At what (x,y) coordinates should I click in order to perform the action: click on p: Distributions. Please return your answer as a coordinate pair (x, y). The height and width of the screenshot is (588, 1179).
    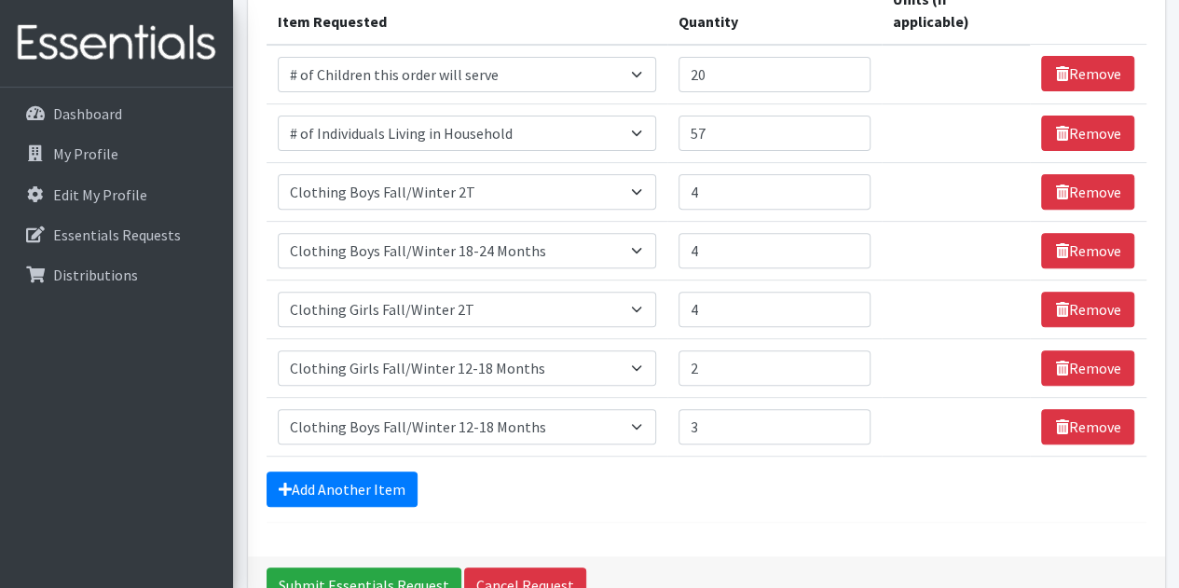
    Looking at the image, I should click on (95, 275).